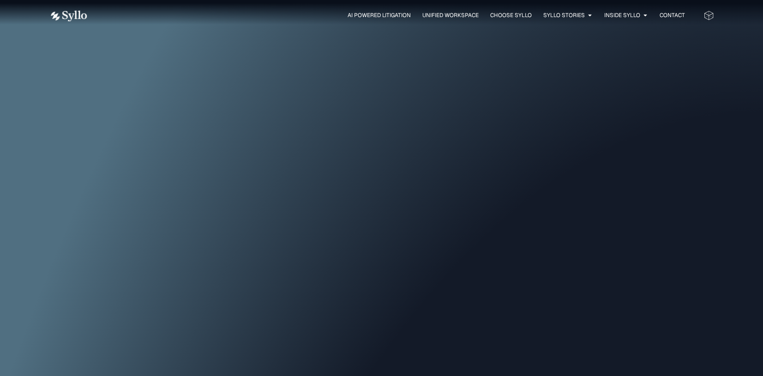 The image size is (763, 376). What do you see at coordinates (379, 15) in the screenshot?
I see `a: AI Powered Litigation` at bounding box center [379, 15].